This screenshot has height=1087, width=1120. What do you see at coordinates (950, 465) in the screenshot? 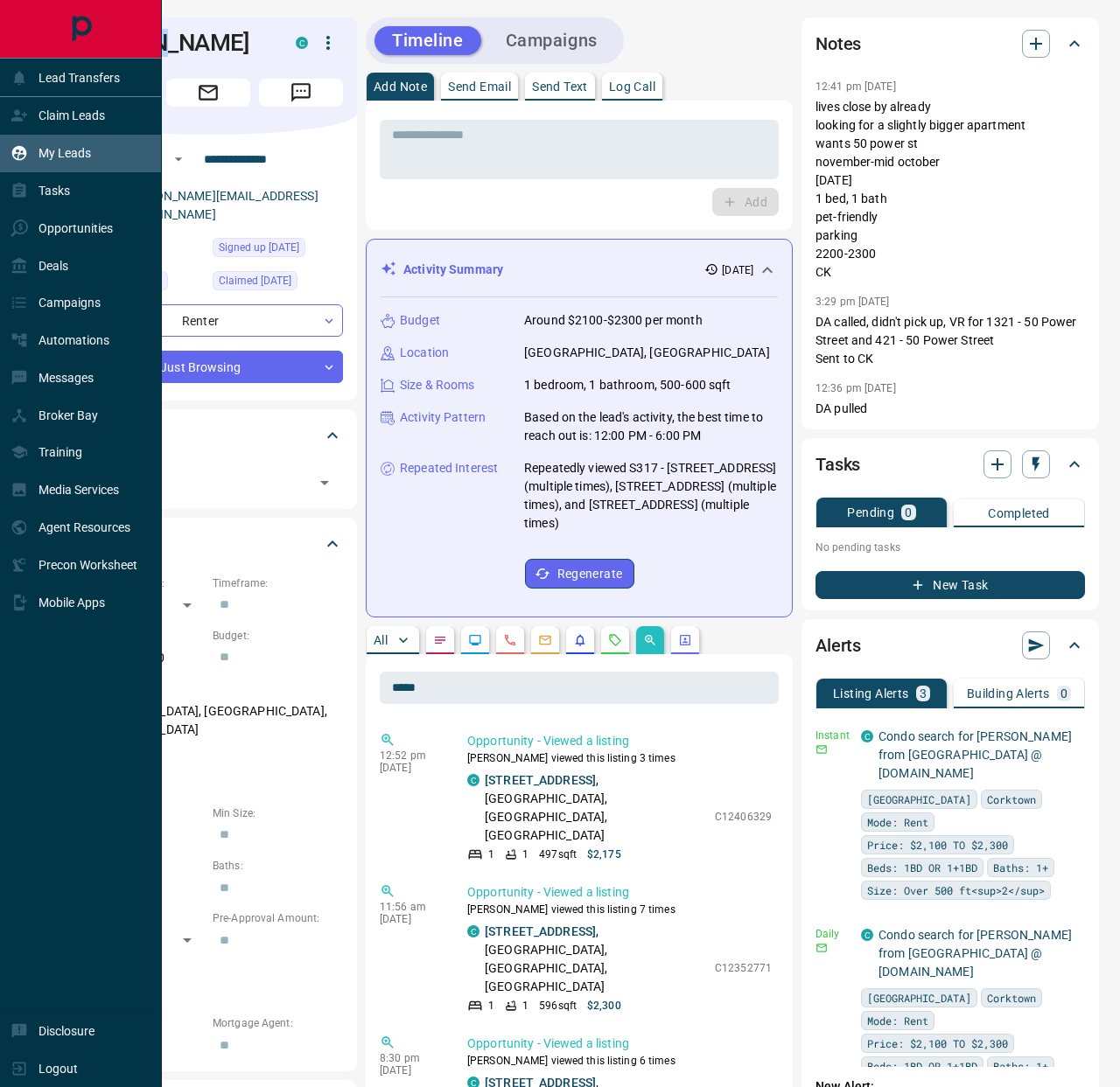
I see `div: Tasks` at bounding box center [950, 465].